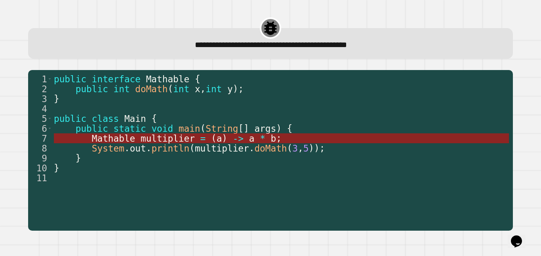 Image resolution: width=541 pixels, height=256 pixels. I want to click on span: Toggle code folding, rows 5 through 10, so click(50, 118).